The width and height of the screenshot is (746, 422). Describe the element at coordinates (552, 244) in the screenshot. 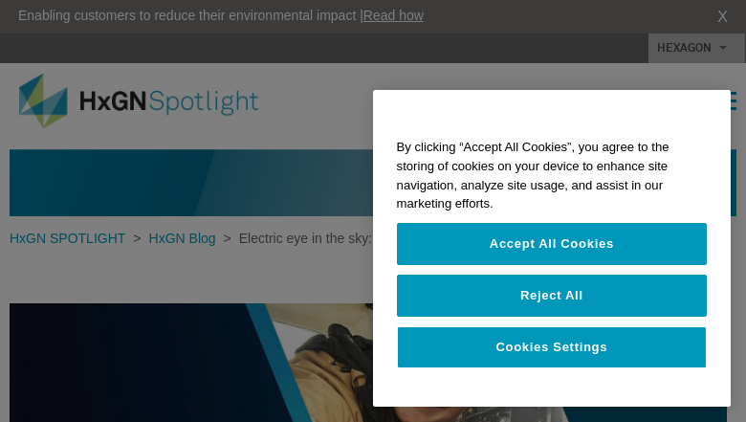

I see `button: Accept All Cookies` at that location.